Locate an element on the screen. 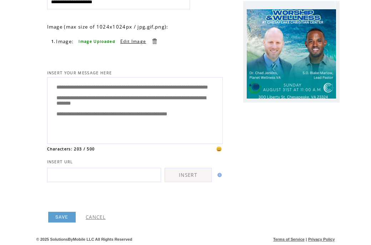  span: Image: is located at coordinates (65, 41).